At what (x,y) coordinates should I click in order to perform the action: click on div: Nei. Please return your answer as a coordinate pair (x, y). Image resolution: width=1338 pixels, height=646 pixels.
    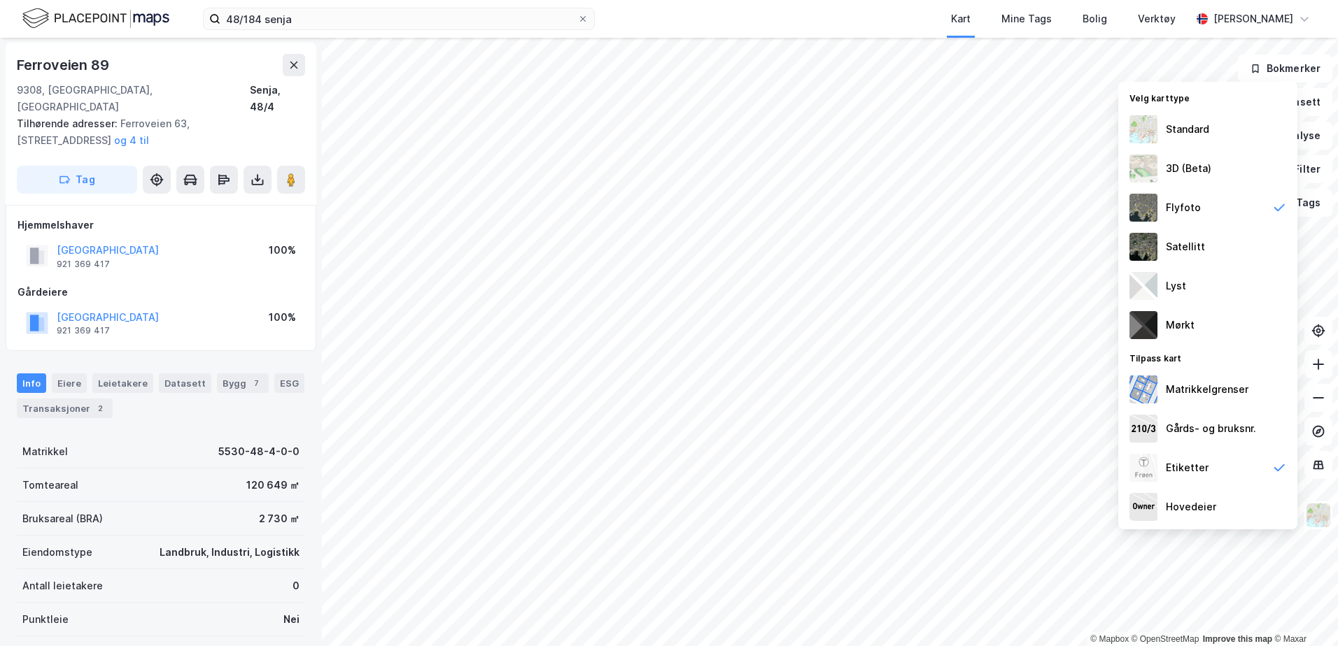
    Looking at the image, I should click on (291, 620).